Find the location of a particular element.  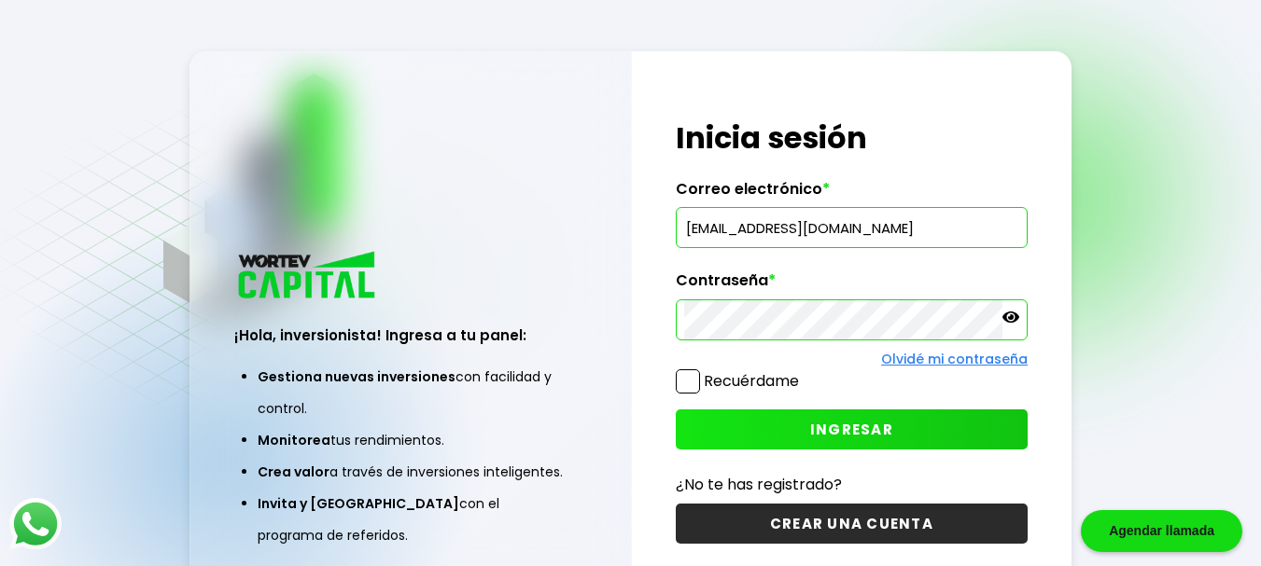

div: Agendar llamada is located at coordinates (1161, 531).